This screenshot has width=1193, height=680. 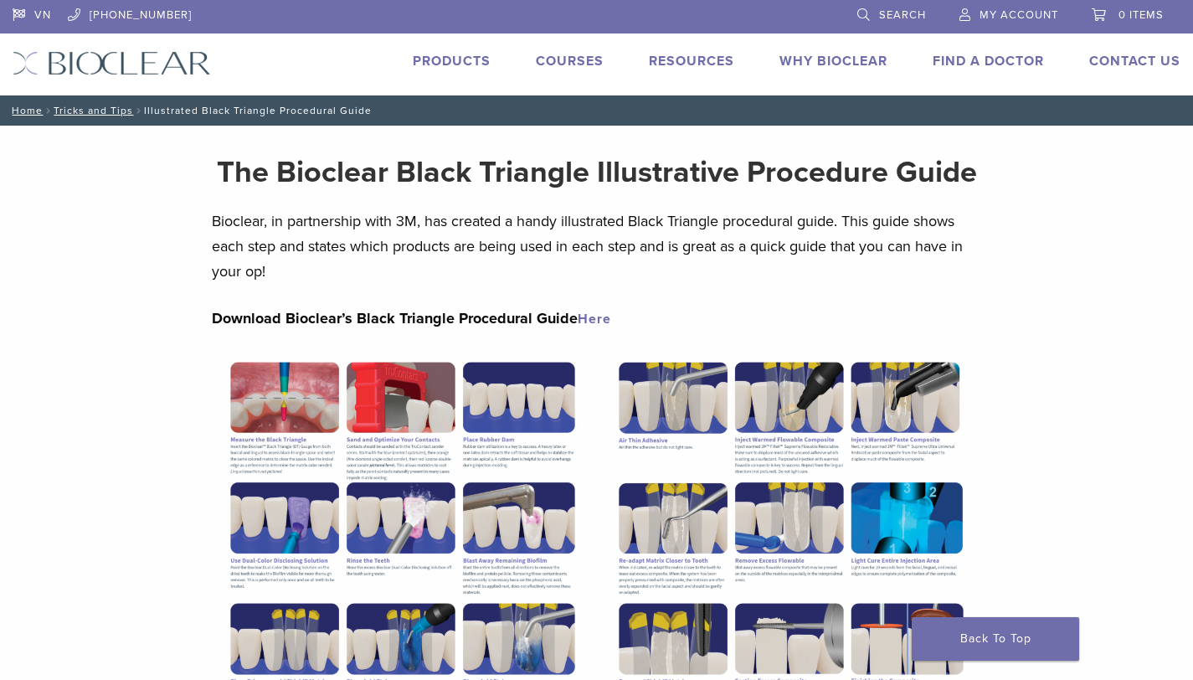 I want to click on a: Contact Us, so click(x=1135, y=61).